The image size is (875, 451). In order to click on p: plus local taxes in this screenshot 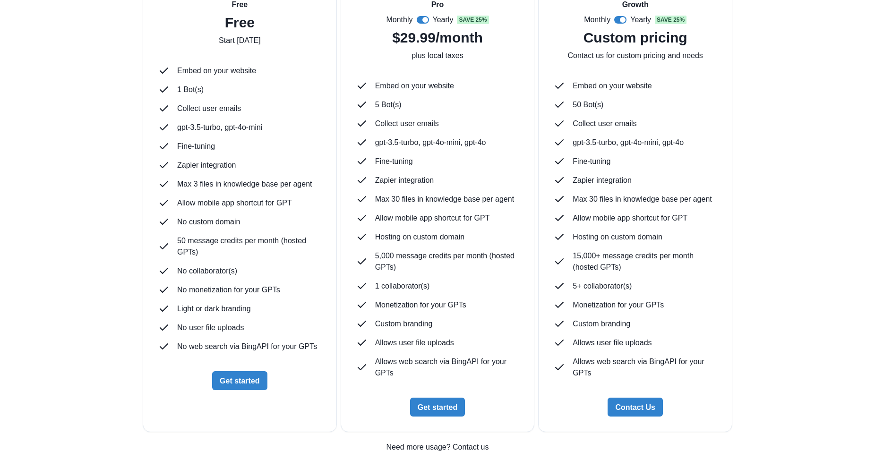, I will do `click(437, 56)`.